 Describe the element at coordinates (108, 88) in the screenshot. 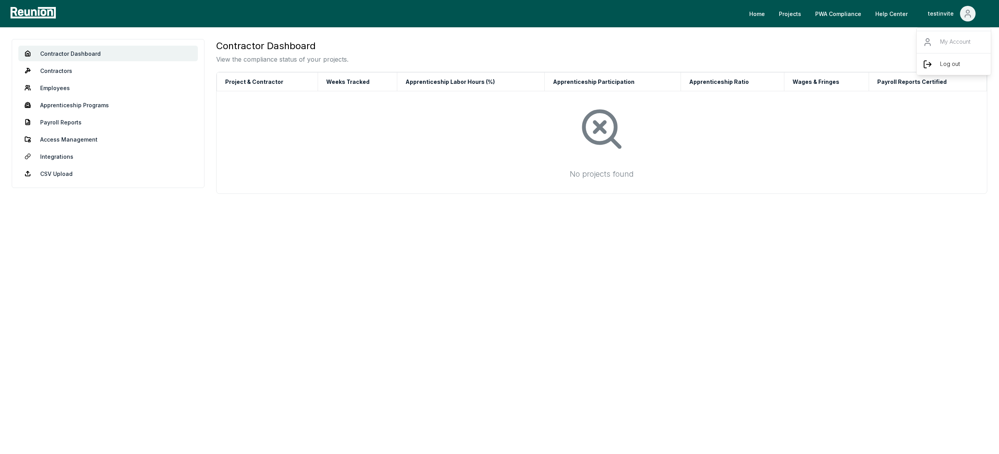

I see `a: Employees` at that location.